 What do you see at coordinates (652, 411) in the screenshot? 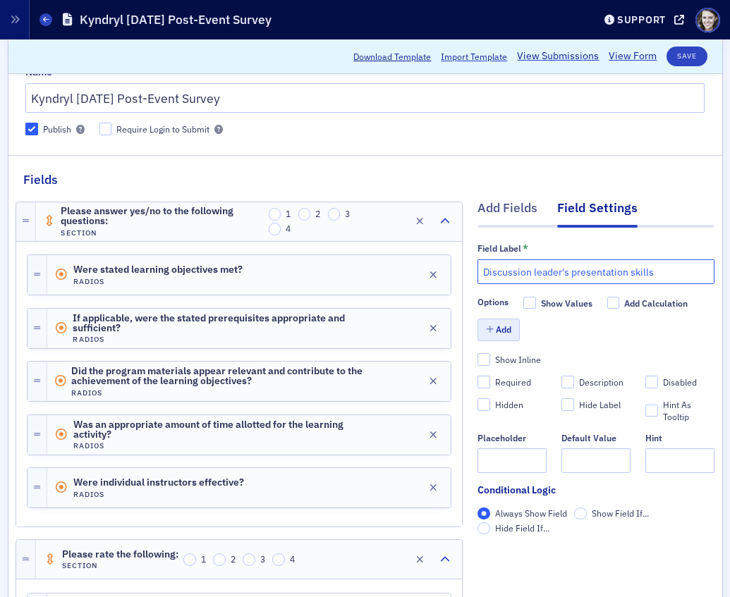
I see `input: Hint As Tooltip` at bounding box center [652, 411].